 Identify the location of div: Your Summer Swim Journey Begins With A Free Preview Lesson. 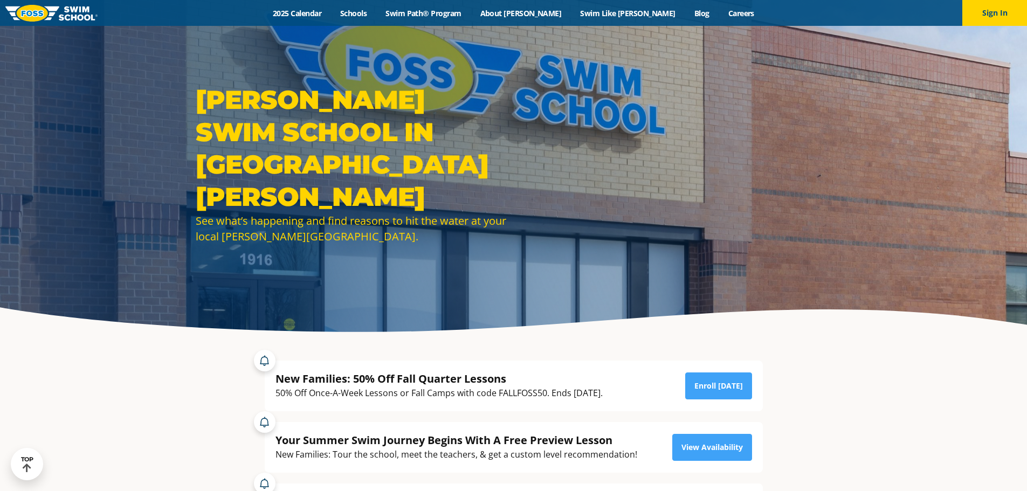
(456, 440).